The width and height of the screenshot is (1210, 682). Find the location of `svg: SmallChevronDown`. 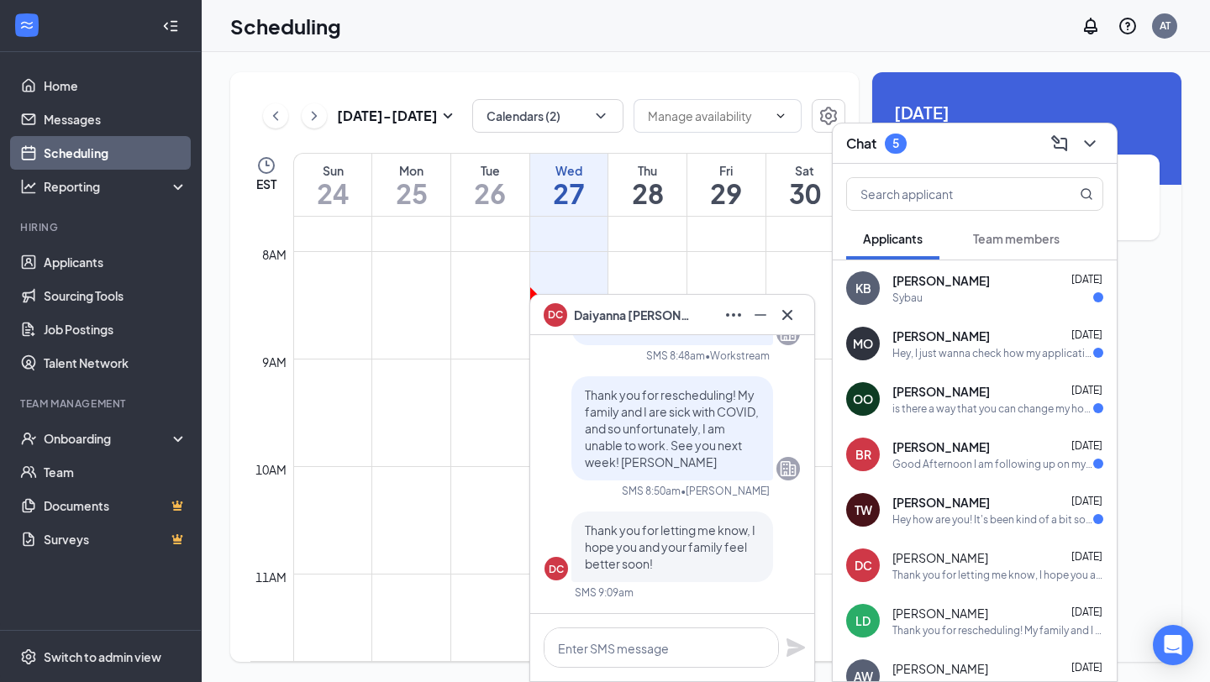

svg: SmallChevronDown is located at coordinates (448, 116).